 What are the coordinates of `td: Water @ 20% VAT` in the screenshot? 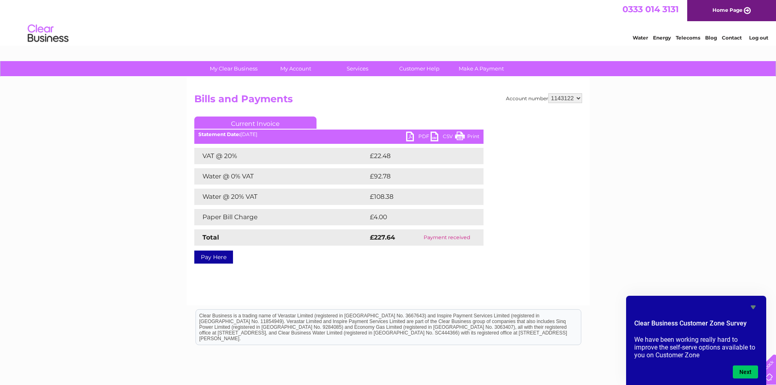 It's located at (281, 197).